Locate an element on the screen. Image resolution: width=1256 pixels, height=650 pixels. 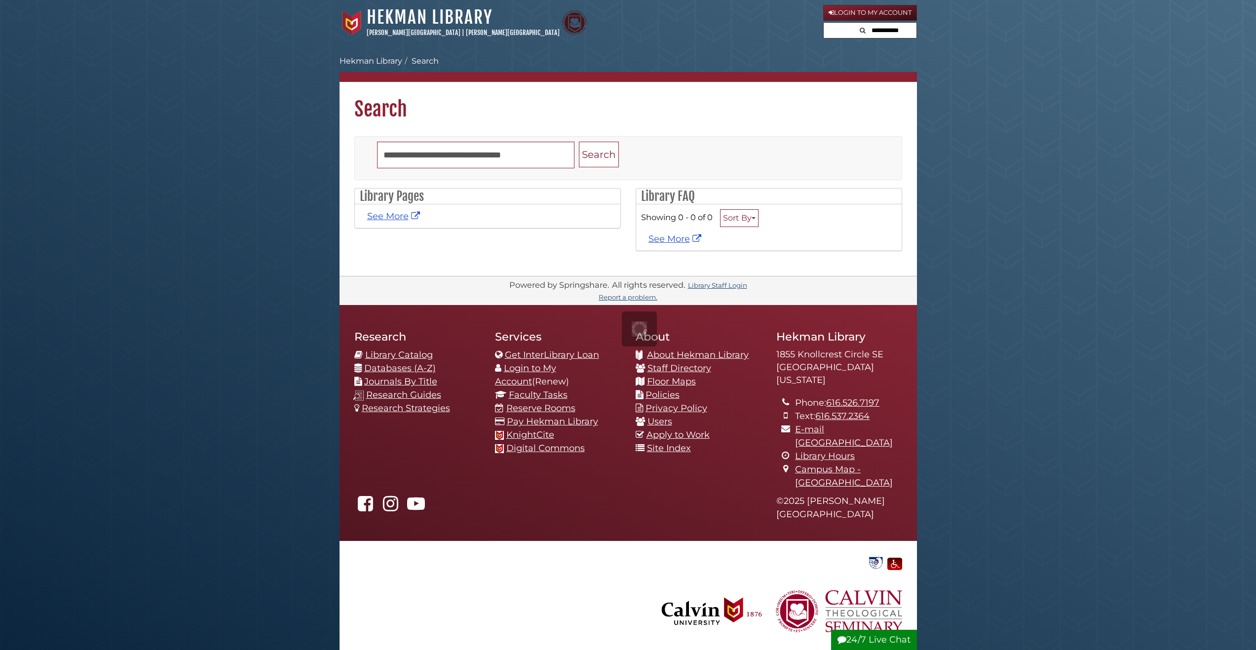
a: Library Hours is located at coordinates (825, 456).